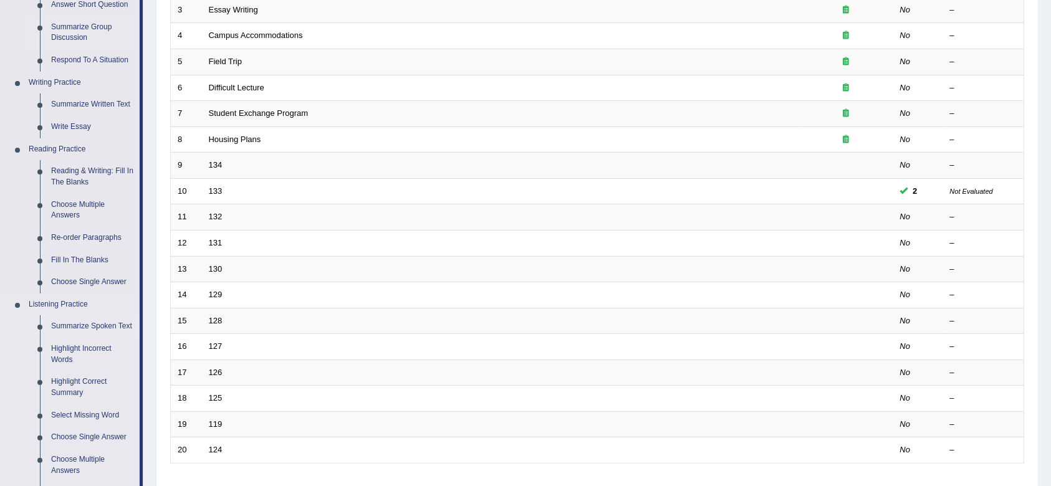  What do you see at coordinates (216, 269) in the screenshot?
I see `a: 130` at bounding box center [216, 269].